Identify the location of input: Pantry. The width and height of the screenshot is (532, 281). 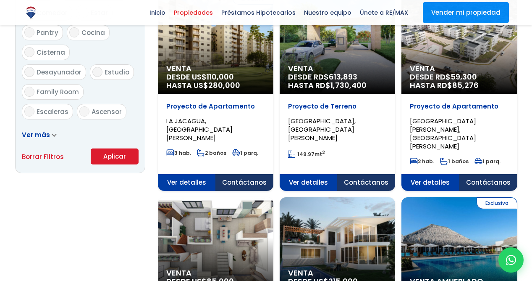
(29, 32).